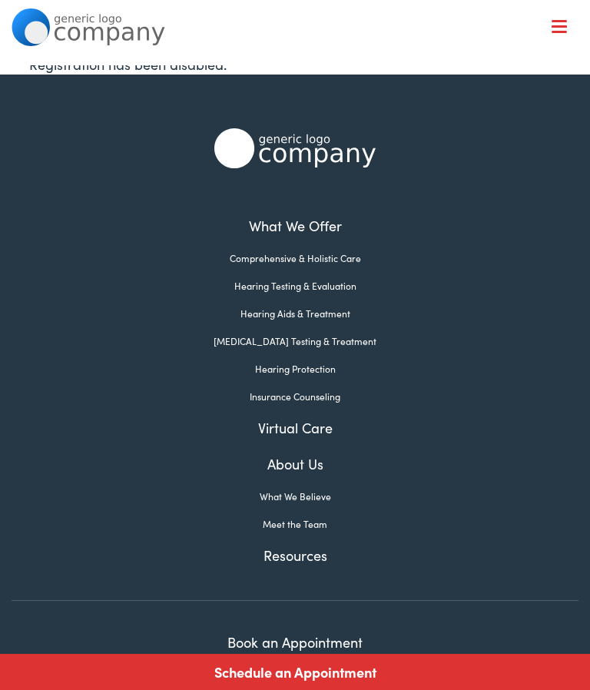 The width and height of the screenshot is (590, 690). What do you see at coordinates (294, 397) in the screenshot?
I see `a: Insurance Counseling` at bounding box center [294, 397].